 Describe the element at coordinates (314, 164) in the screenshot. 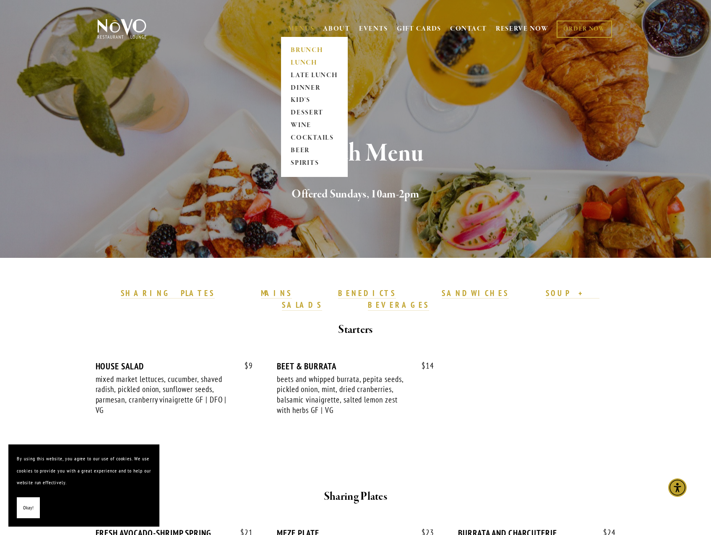

I see `a: SPIRITS` at that location.